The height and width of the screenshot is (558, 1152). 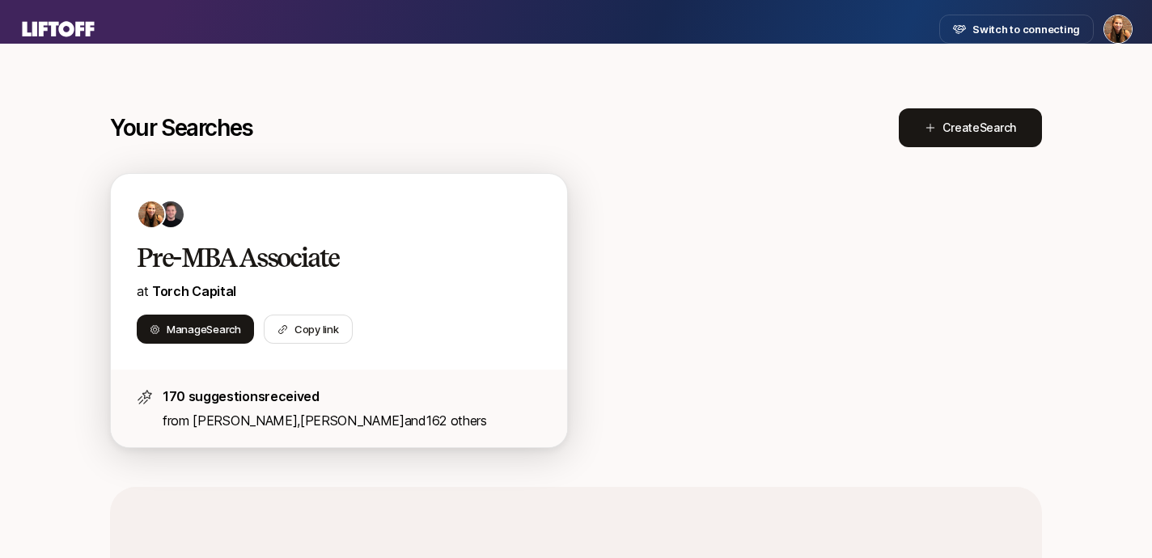 What do you see at coordinates (446, 421) in the screenshot?
I see `span: and` at bounding box center [446, 421].